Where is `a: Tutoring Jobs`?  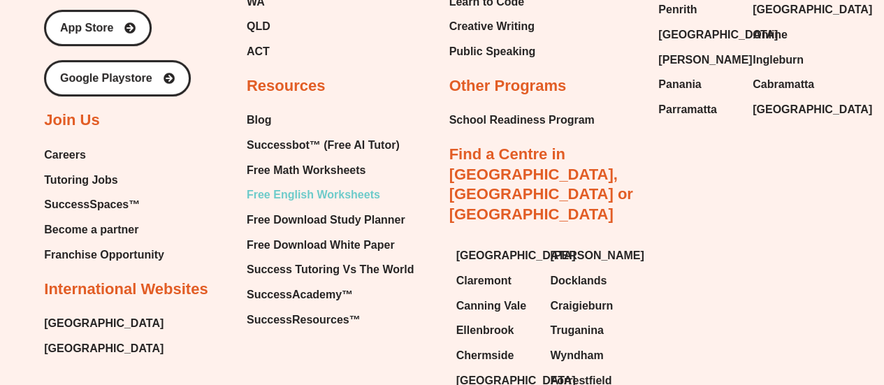 a: Tutoring Jobs is located at coordinates (104, 180).